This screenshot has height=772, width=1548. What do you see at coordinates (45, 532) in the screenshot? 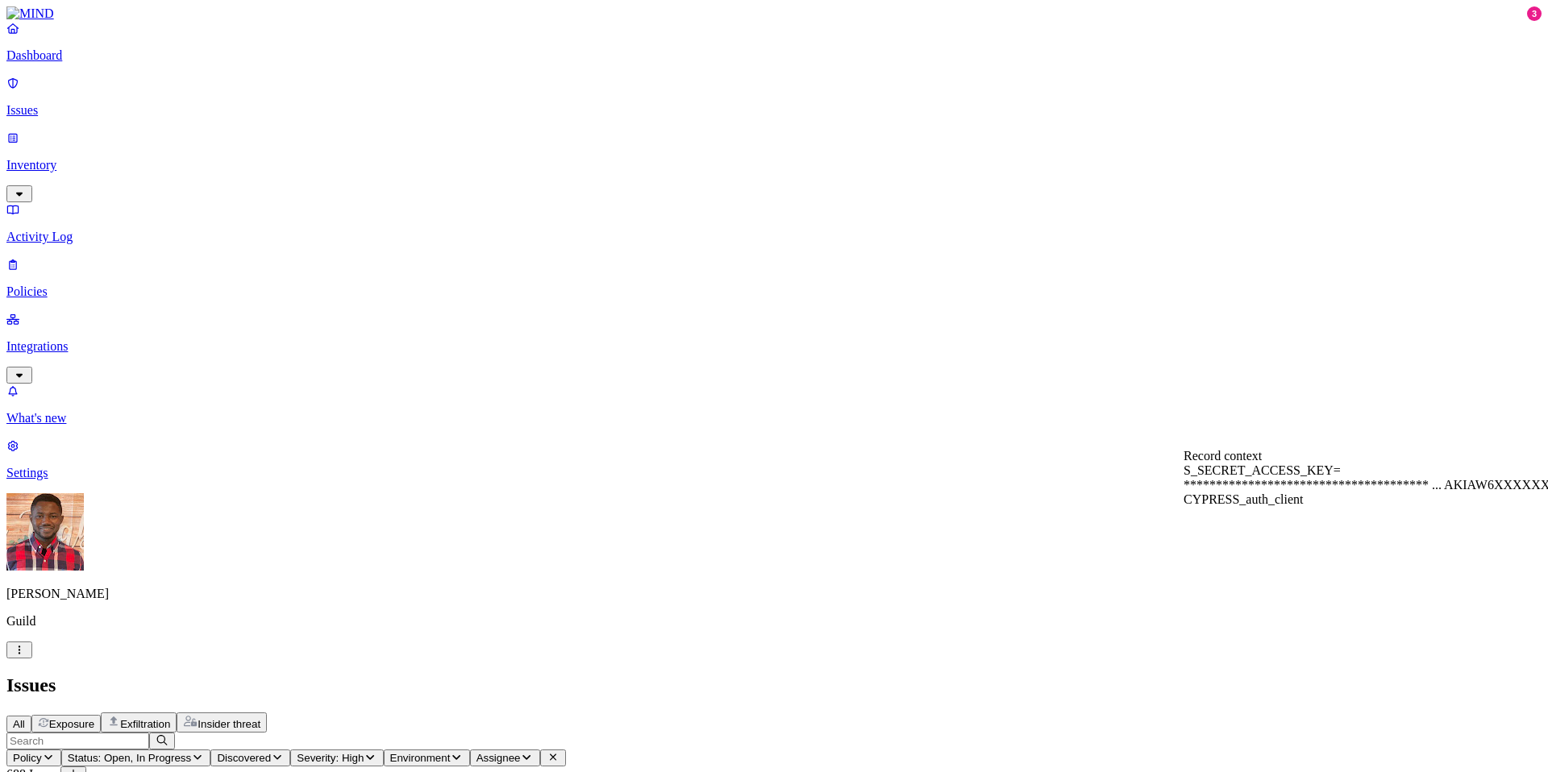
I see `img: Charles Sawadogo` at bounding box center [45, 532].